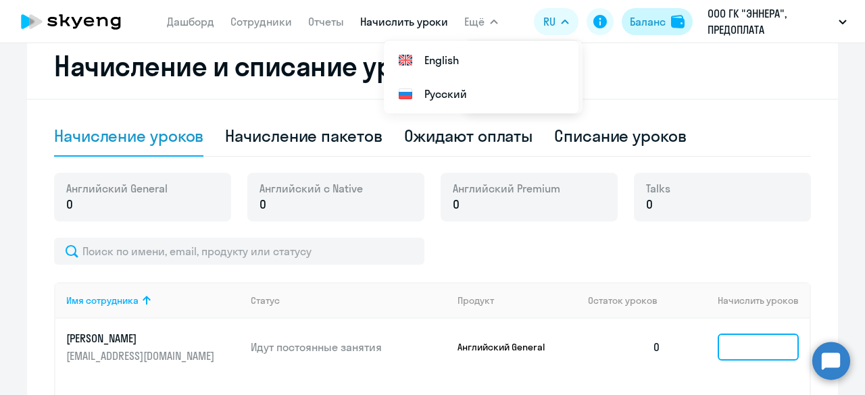 The height and width of the screenshot is (395, 865). I want to click on img: balance, so click(678, 22).